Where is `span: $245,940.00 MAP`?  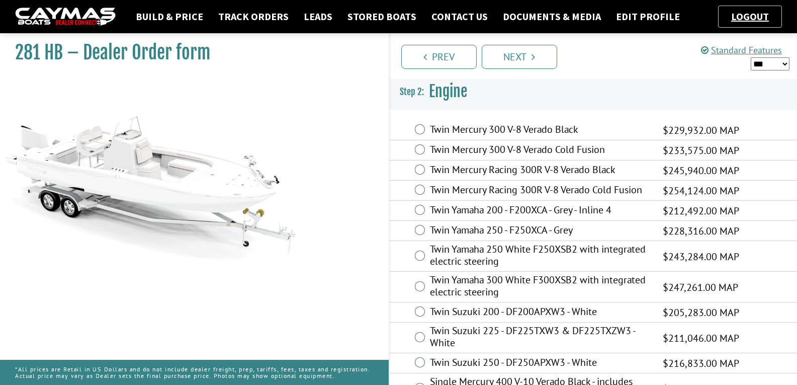 span: $245,940.00 MAP is located at coordinates (701, 170).